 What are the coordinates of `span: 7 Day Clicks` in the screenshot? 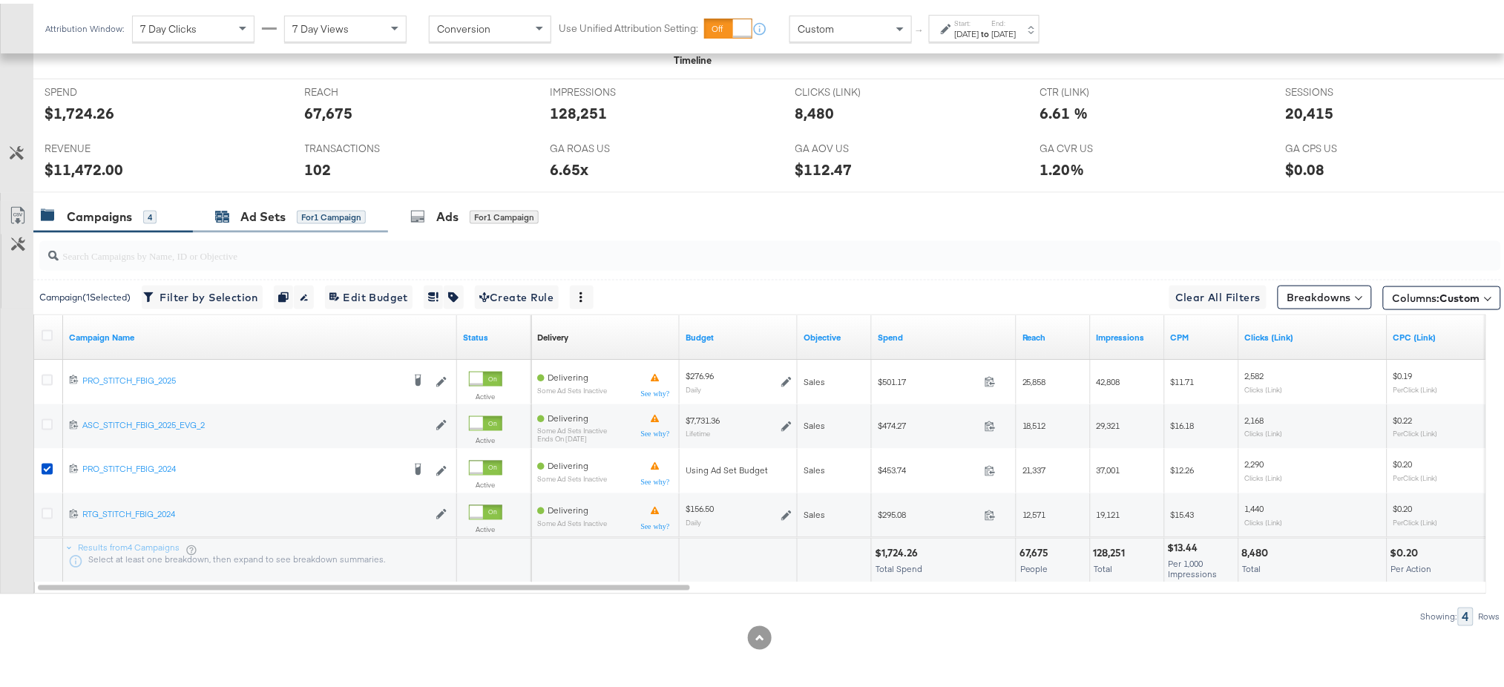 It's located at (168, 25).